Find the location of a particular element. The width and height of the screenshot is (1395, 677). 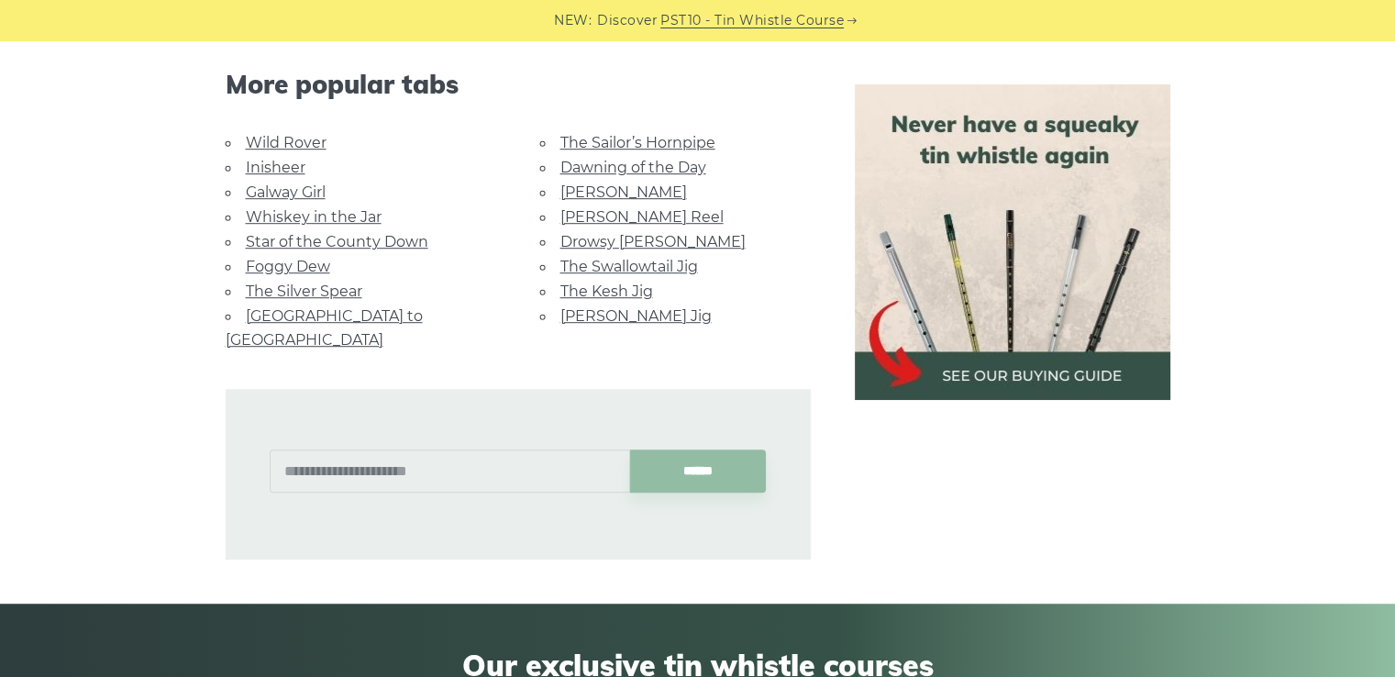

a: Whiskey in the Jar is located at coordinates (314, 216).